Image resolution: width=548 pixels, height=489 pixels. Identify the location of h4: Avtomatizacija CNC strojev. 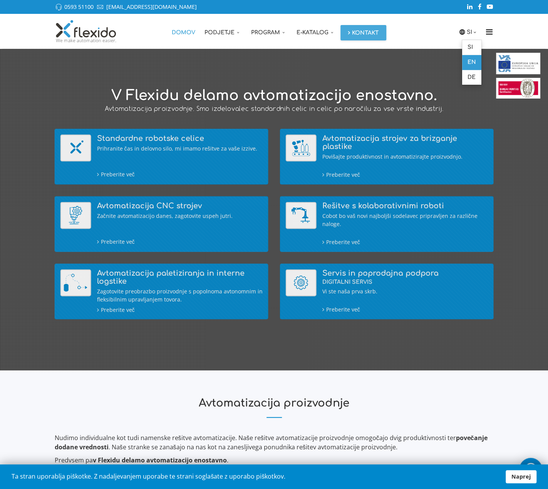
(180, 205).